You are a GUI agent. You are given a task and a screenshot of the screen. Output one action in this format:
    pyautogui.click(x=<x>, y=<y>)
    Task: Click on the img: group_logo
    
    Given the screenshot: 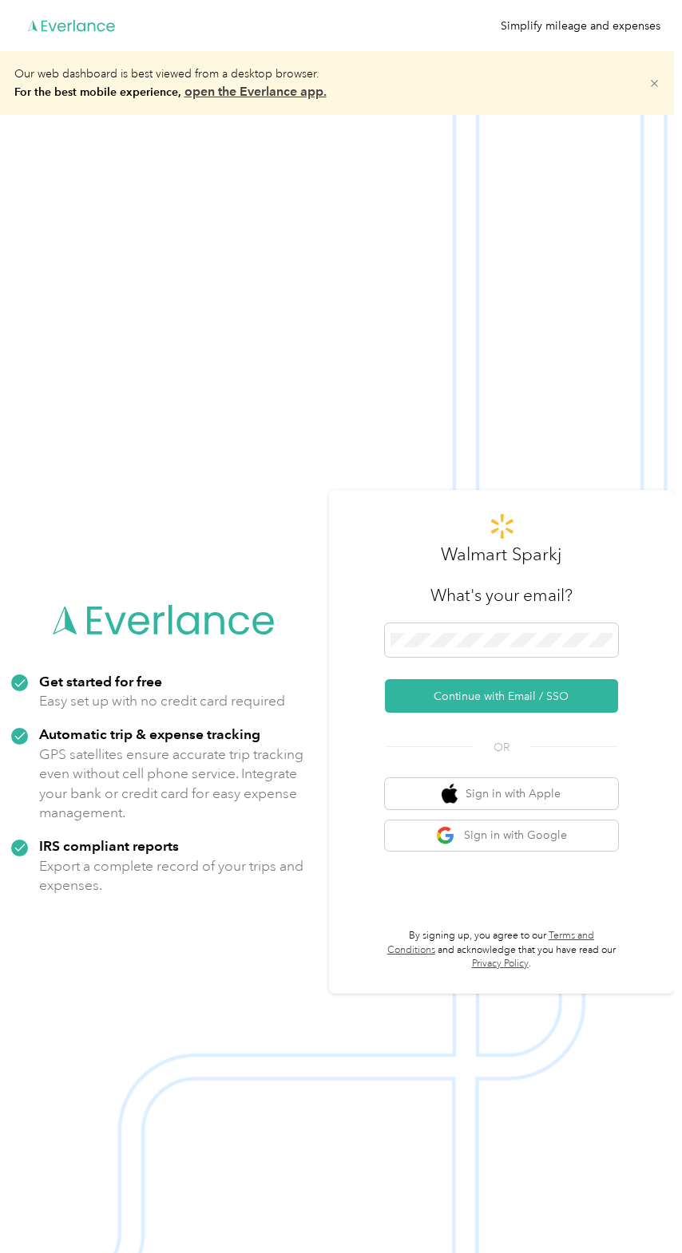 What is the action you would take?
    pyautogui.click(x=501, y=527)
    